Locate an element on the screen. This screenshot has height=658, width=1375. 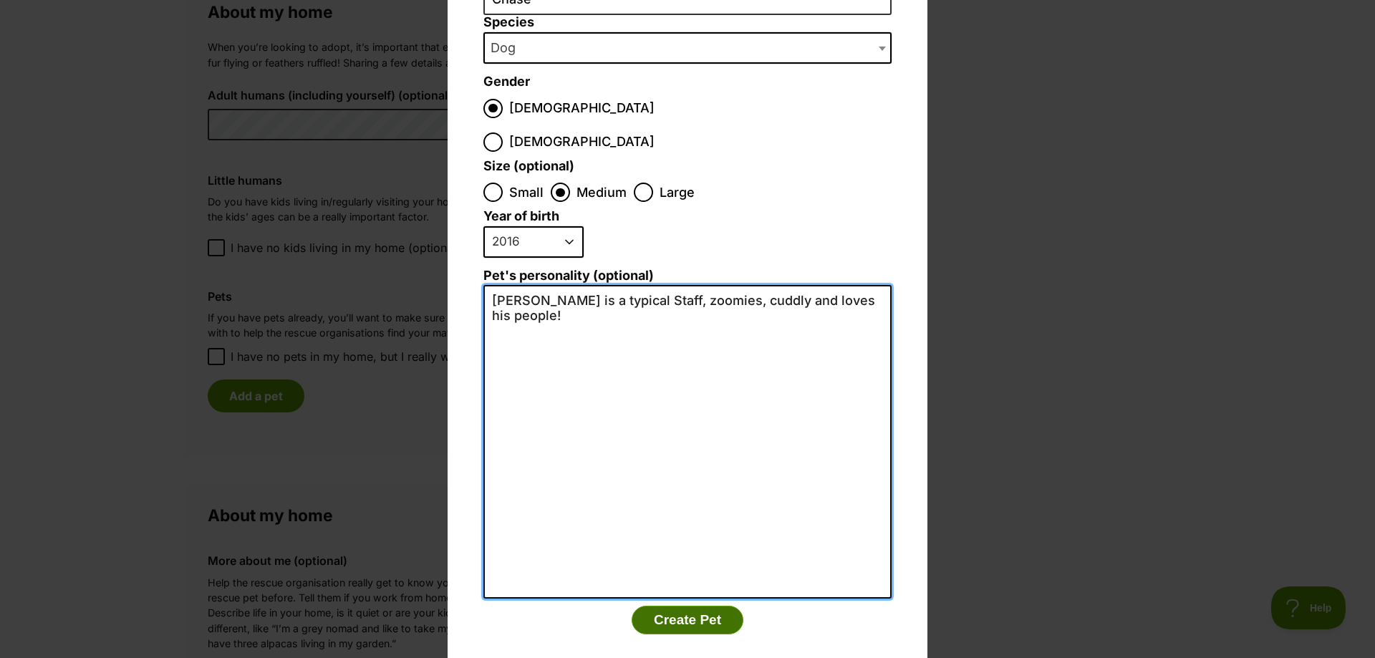
span: Medium is located at coordinates (602, 192).